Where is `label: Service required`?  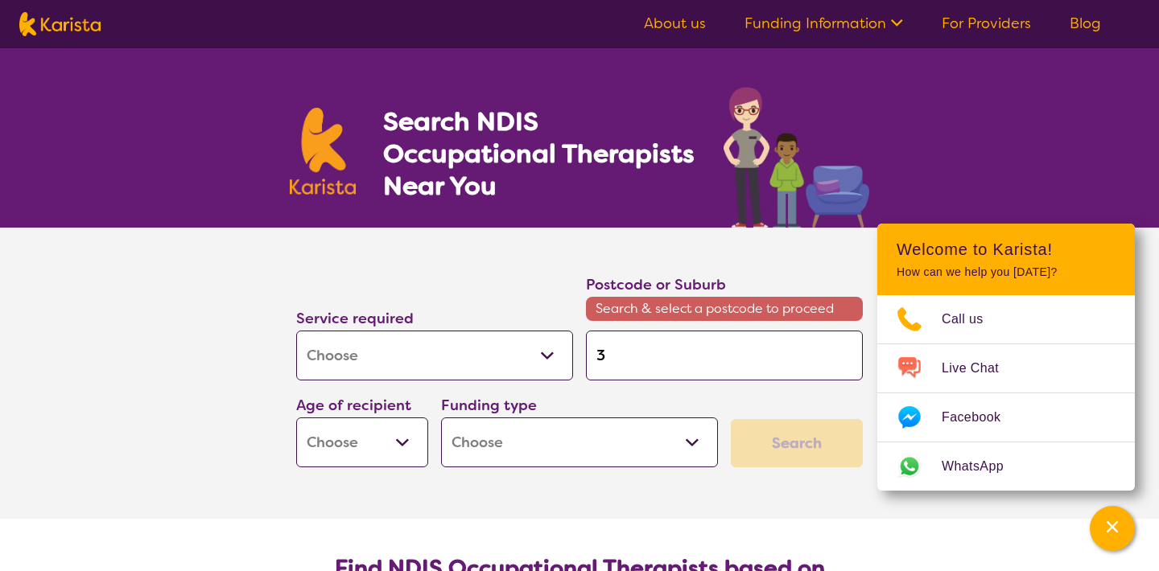
label: Service required is located at coordinates (355, 319).